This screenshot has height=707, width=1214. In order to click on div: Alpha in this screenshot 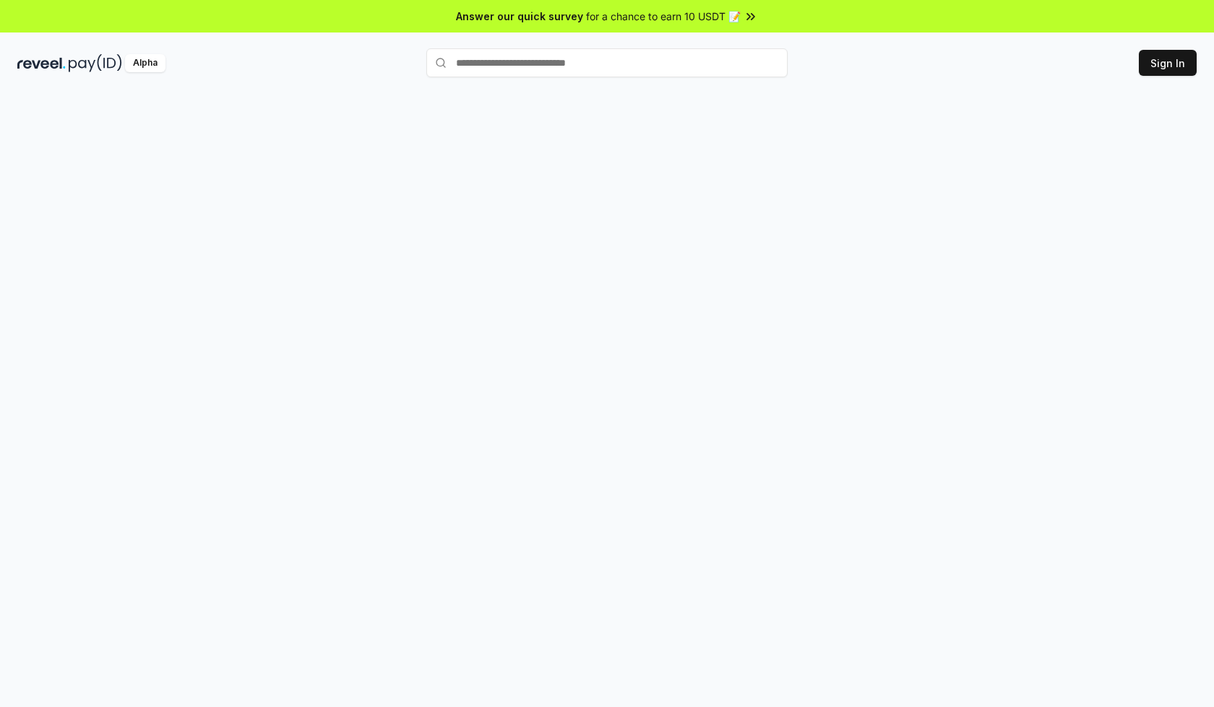, I will do `click(145, 63)`.